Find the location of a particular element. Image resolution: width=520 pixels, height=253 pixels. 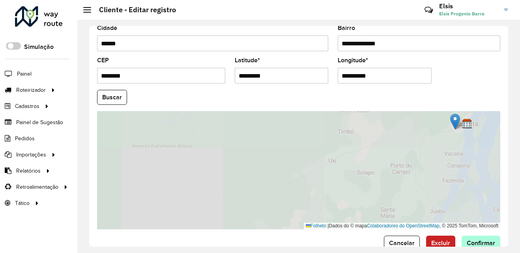

span: Pedidos is located at coordinates (25, 139).